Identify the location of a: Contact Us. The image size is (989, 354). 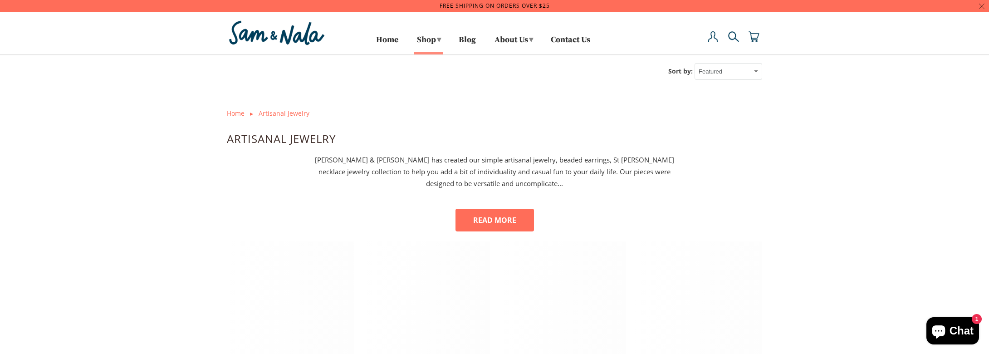
(570, 44).